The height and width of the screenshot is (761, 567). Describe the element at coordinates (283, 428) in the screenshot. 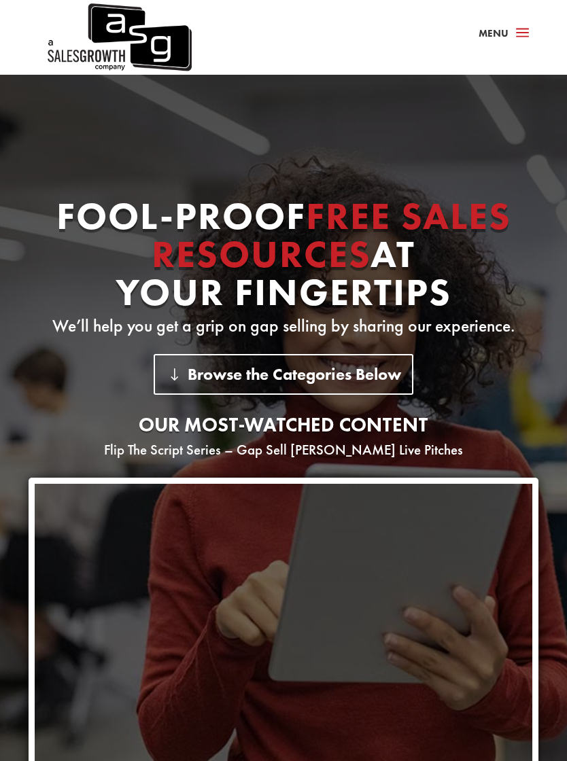

I see `h2: Our most-watched content` at that location.